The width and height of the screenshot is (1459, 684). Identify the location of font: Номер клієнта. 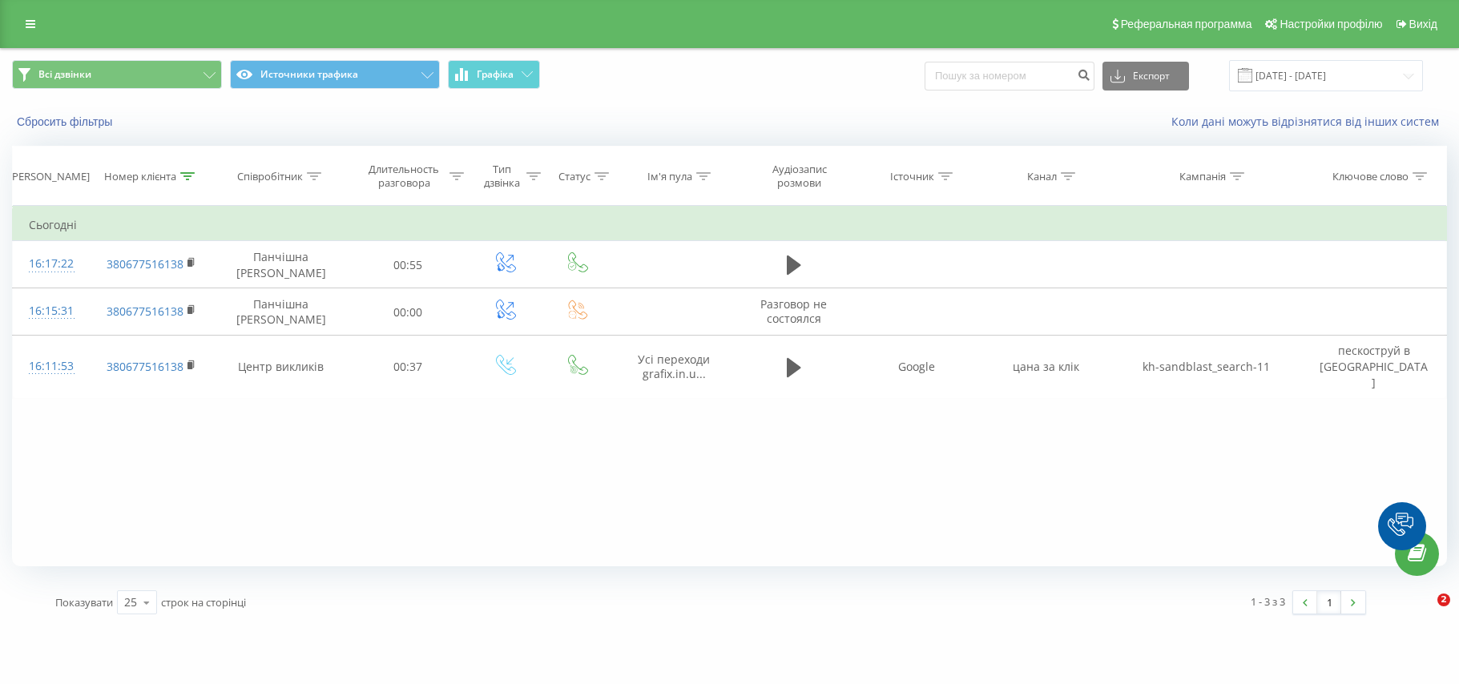
(140, 176).